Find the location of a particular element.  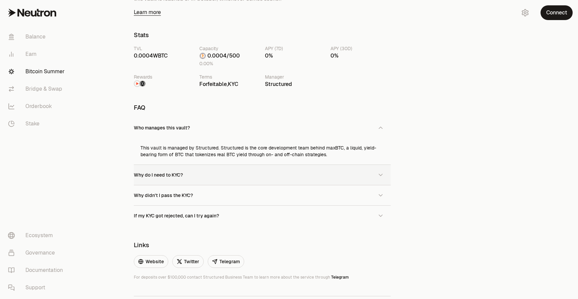

span: Why didn't I pass the KYC? is located at coordinates (163, 195).